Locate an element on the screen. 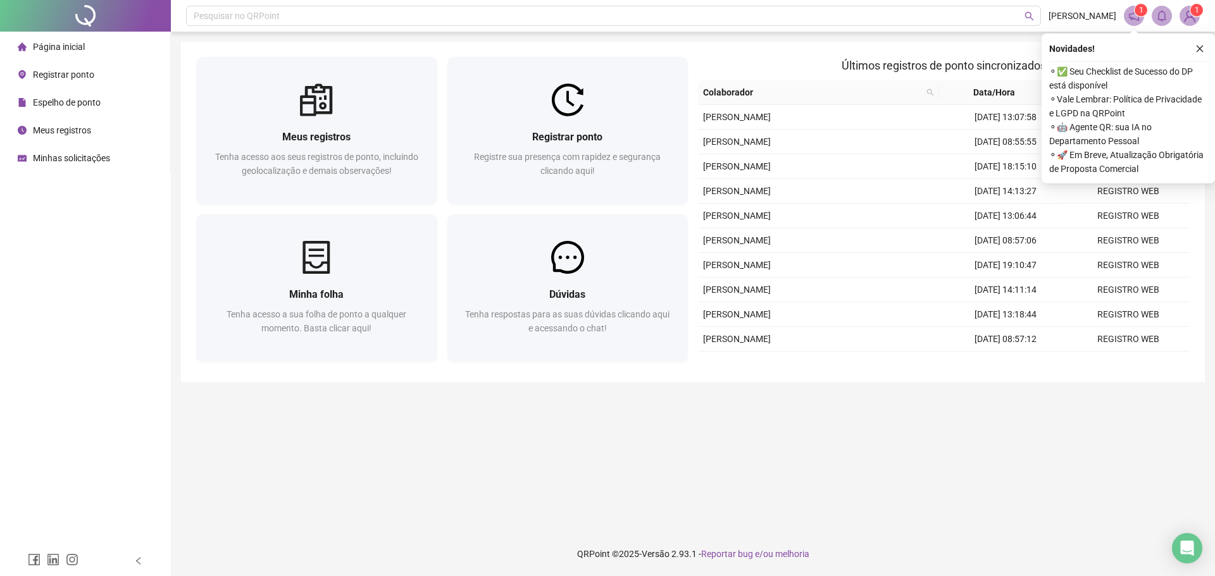  span: environment is located at coordinates (22, 75).